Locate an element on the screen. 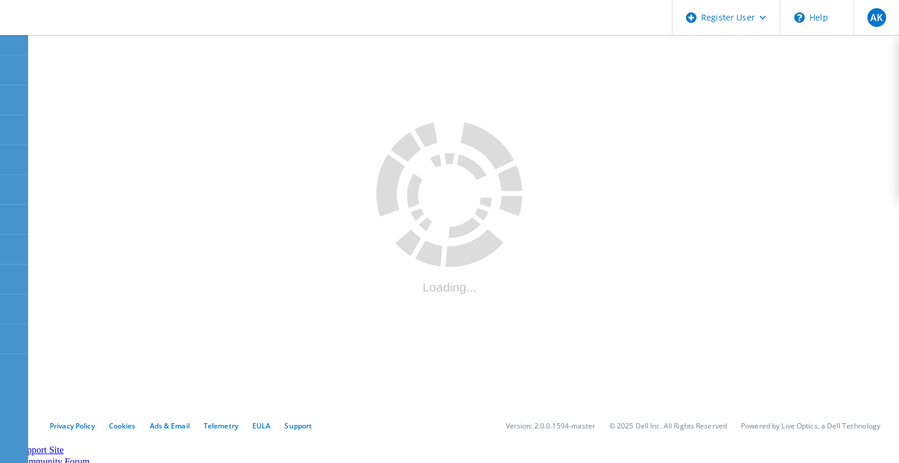  svg: \n is located at coordinates (800, 18).